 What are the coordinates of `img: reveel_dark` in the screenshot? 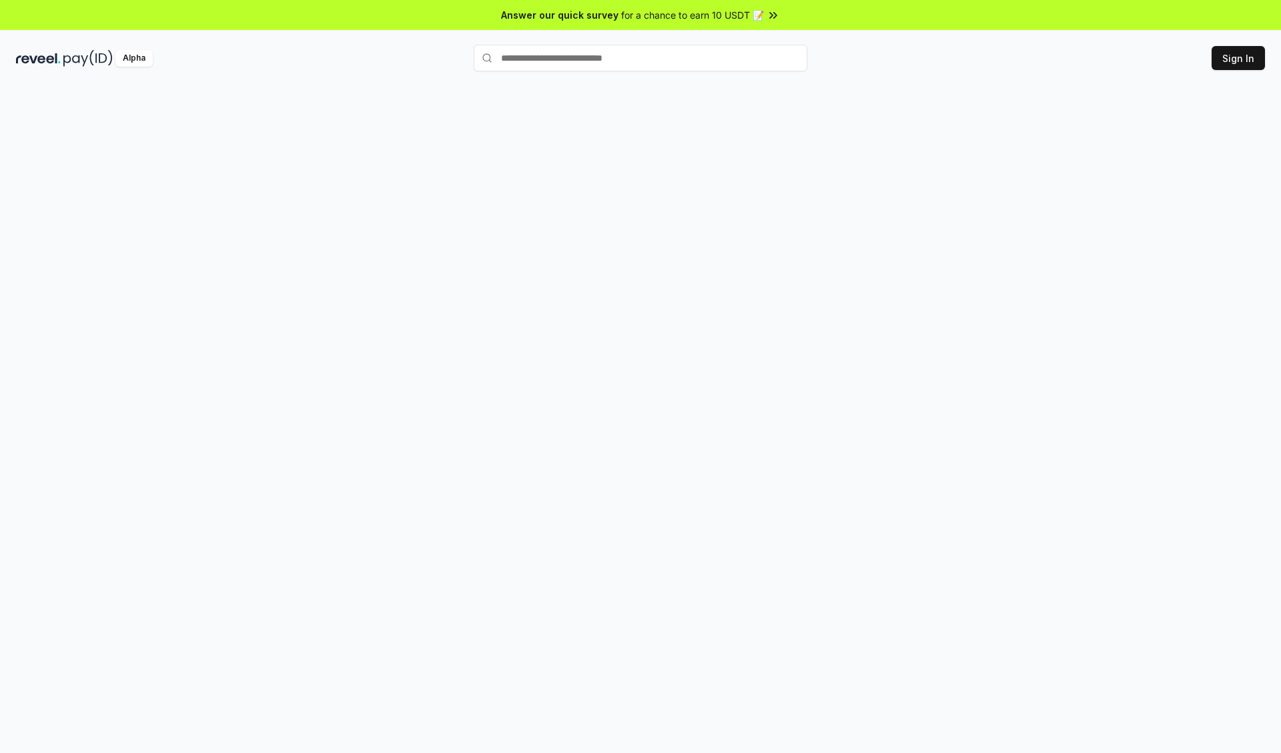 It's located at (38, 58).